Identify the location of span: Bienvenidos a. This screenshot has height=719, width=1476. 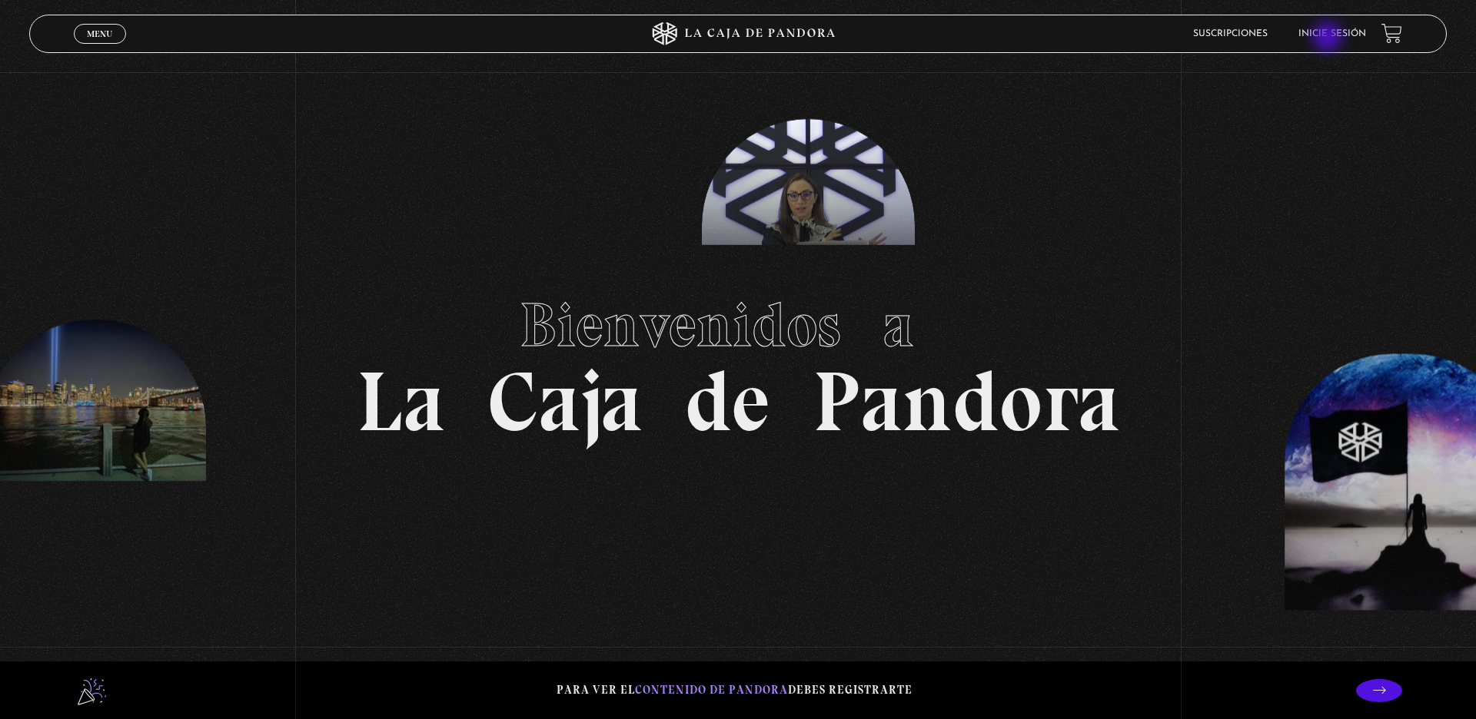
(738, 325).